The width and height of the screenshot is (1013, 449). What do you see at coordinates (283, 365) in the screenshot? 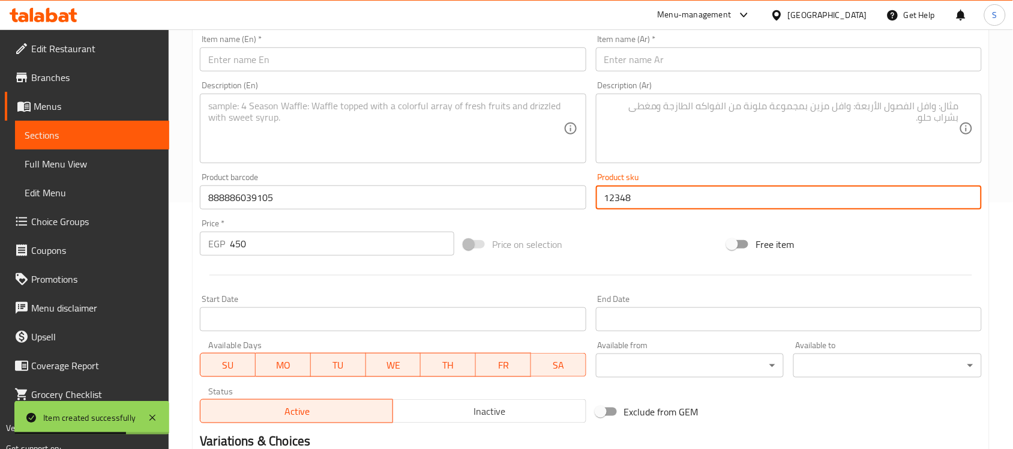
I see `button: MO` at bounding box center [283, 365].